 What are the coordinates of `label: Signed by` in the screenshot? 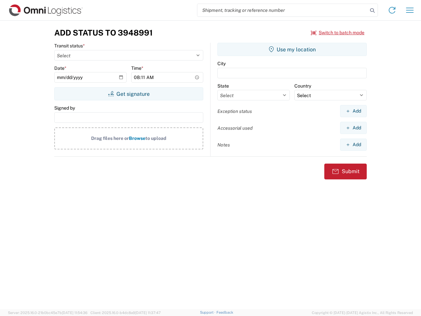 It's located at (64, 108).